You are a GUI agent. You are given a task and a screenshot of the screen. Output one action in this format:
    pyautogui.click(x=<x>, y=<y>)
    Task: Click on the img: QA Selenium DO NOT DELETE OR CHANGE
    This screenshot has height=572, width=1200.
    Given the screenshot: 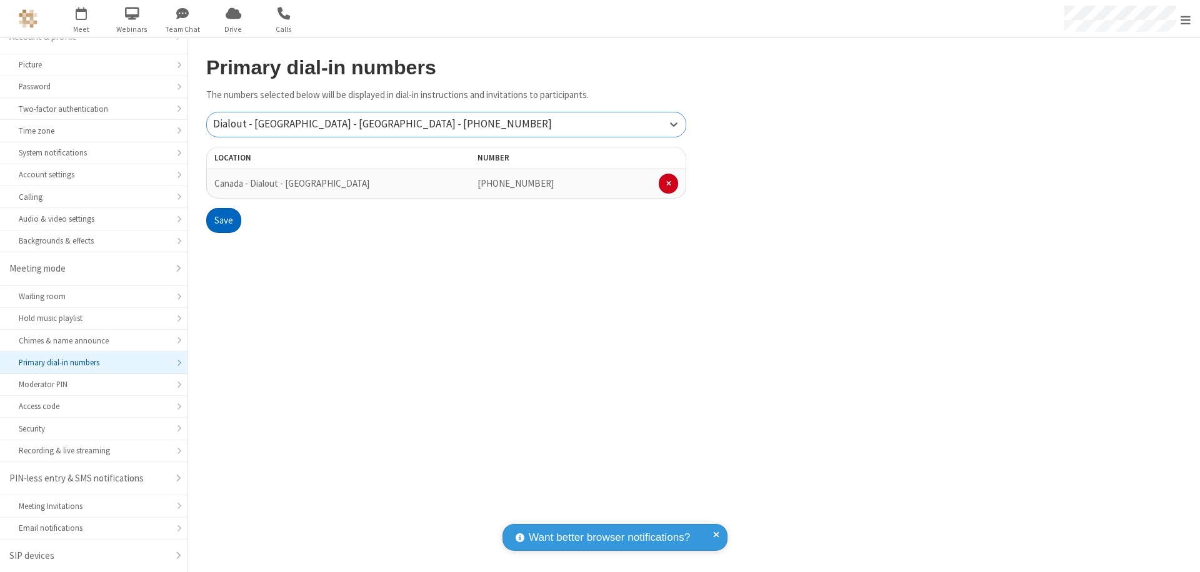 What is the action you would take?
    pyautogui.click(x=28, y=19)
    